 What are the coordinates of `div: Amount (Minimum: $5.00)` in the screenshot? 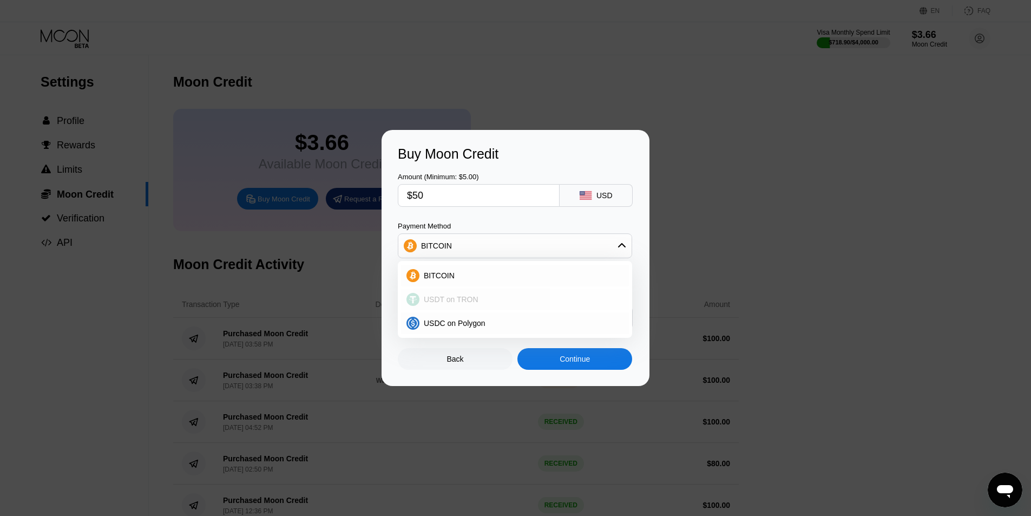 It's located at (479, 176).